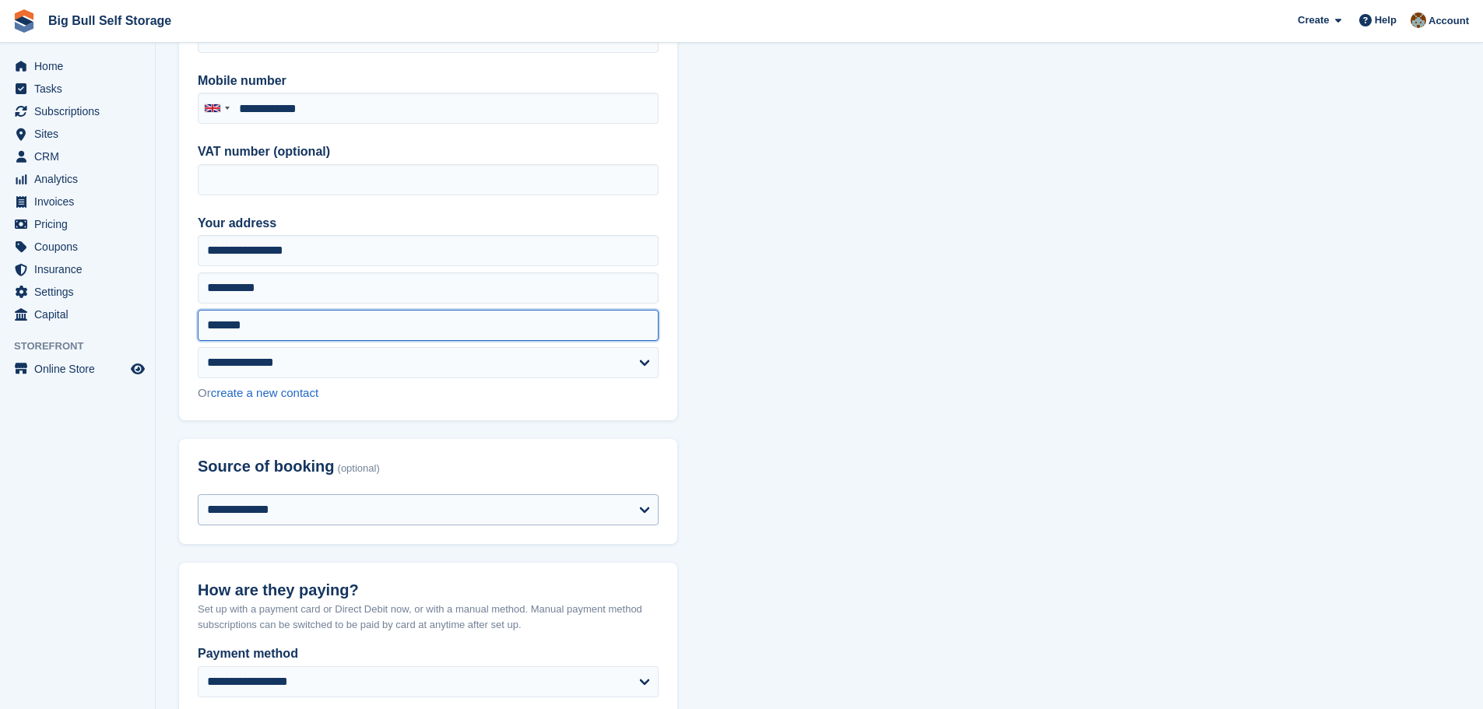 The width and height of the screenshot is (1483, 709). I want to click on label: Mobile number, so click(428, 81).